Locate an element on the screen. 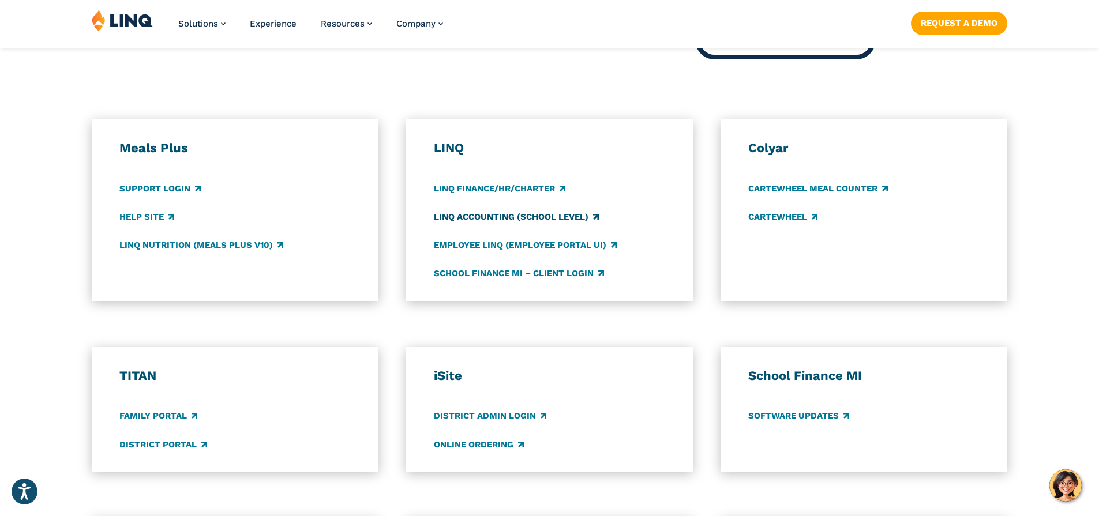  h3: School Finance MI is located at coordinates (864, 376).